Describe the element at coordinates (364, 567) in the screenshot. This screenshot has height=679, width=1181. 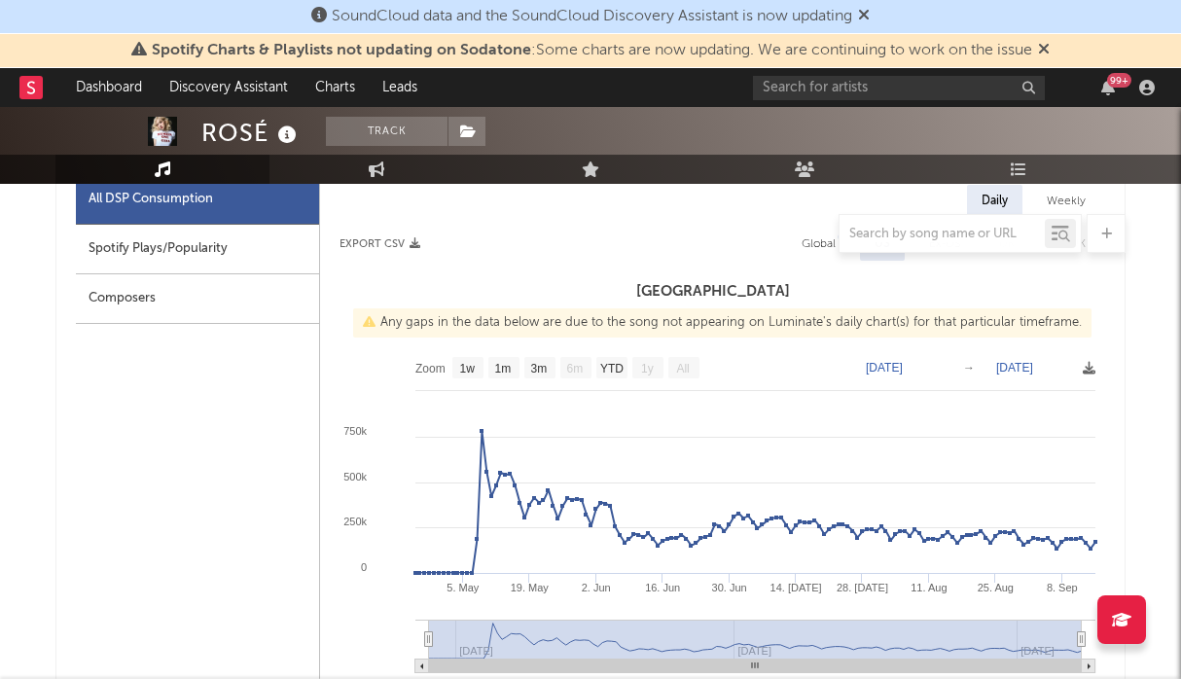
I see `text: 0` at that location.